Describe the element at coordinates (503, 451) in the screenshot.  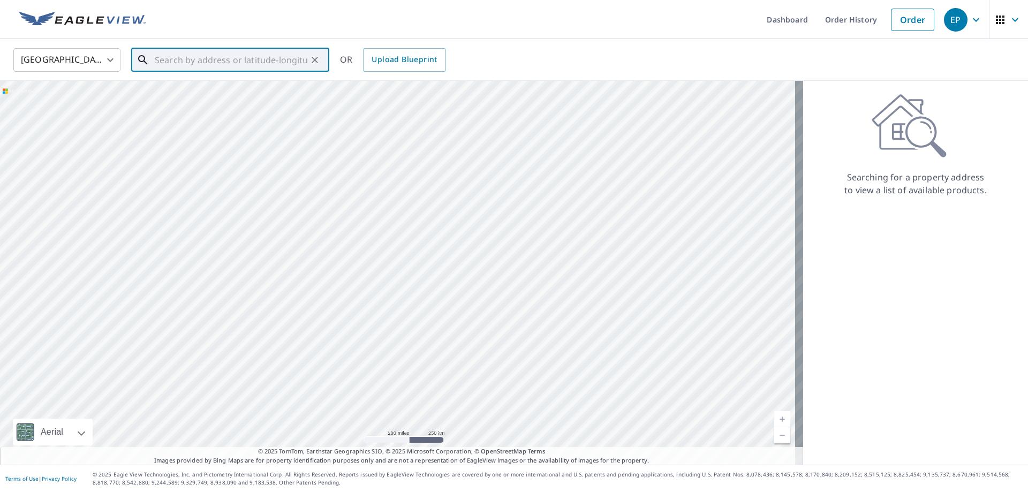
I see `a: OpenStreetMap` at that location.